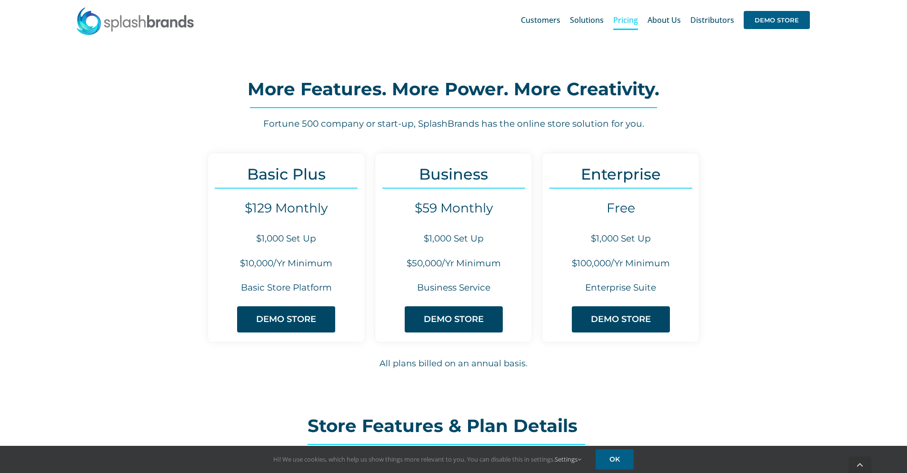  Describe the element at coordinates (453, 89) in the screenshot. I see `h2: More Features. More Power. More Creativity.` at that location.